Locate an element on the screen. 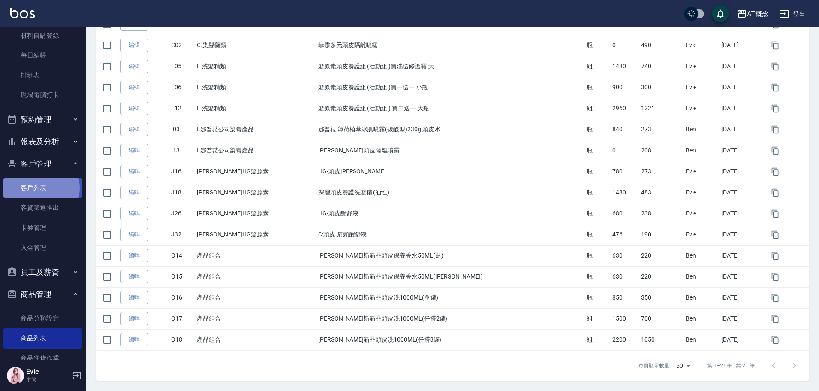 The image size is (819, 391). td: J26 is located at coordinates (182, 213).